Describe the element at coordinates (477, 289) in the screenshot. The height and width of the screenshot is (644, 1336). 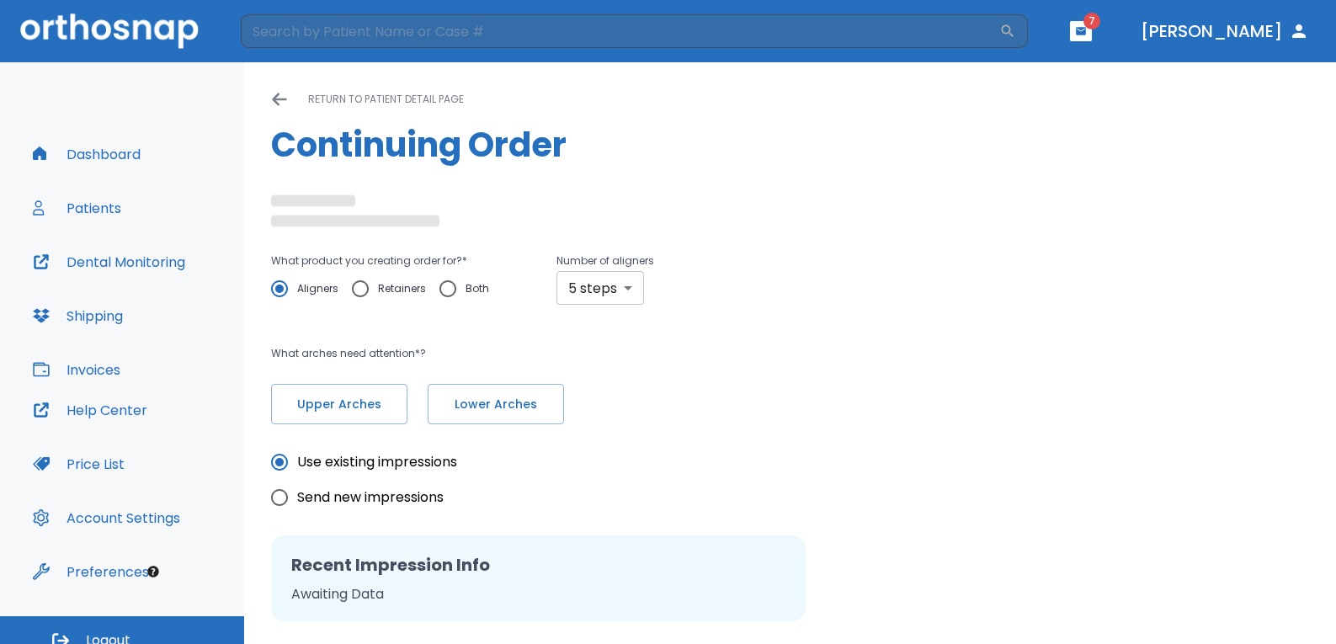
I see `span: Both` at that location.